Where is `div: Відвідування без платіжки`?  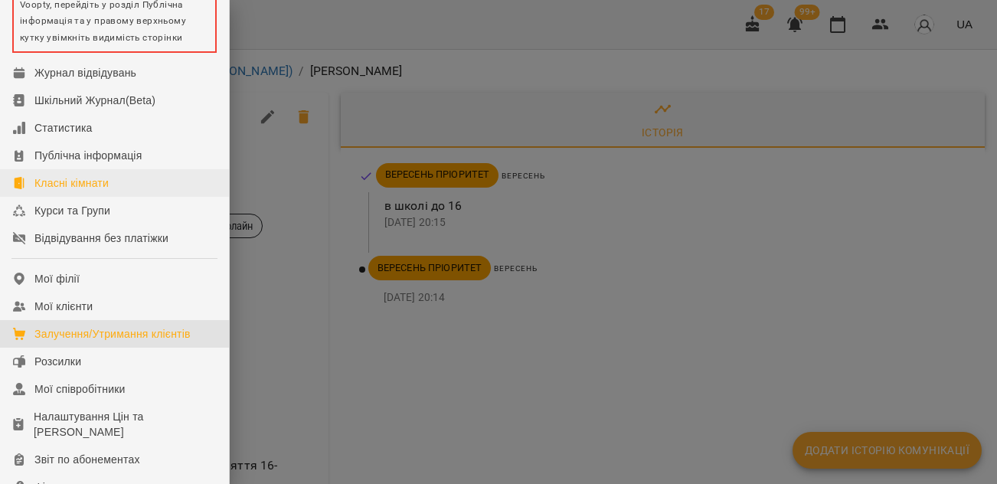 div: Відвідування без платіжки is located at coordinates (101, 238).